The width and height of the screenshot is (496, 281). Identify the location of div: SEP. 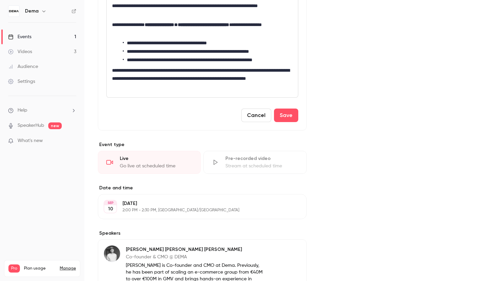
(110, 203).